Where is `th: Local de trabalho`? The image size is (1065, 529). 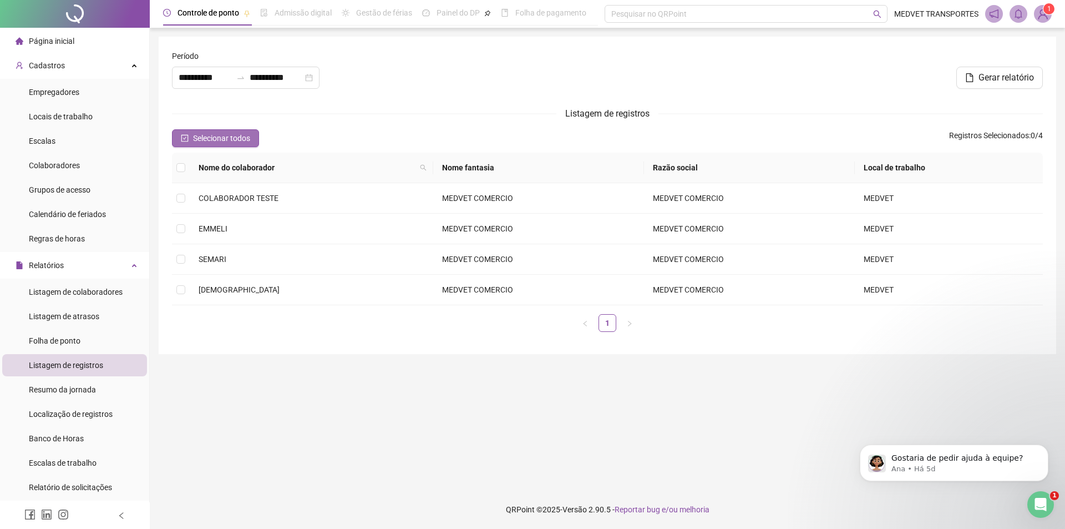
th: Local de trabalho is located at coordinates (949, 168).